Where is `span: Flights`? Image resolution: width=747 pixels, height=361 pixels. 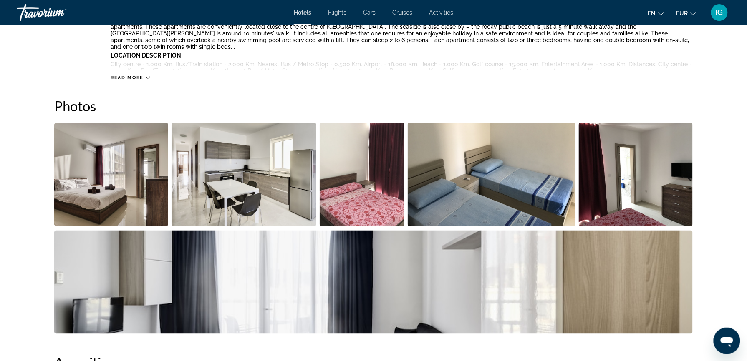
span: Flights is located at coordinates (337, 13).